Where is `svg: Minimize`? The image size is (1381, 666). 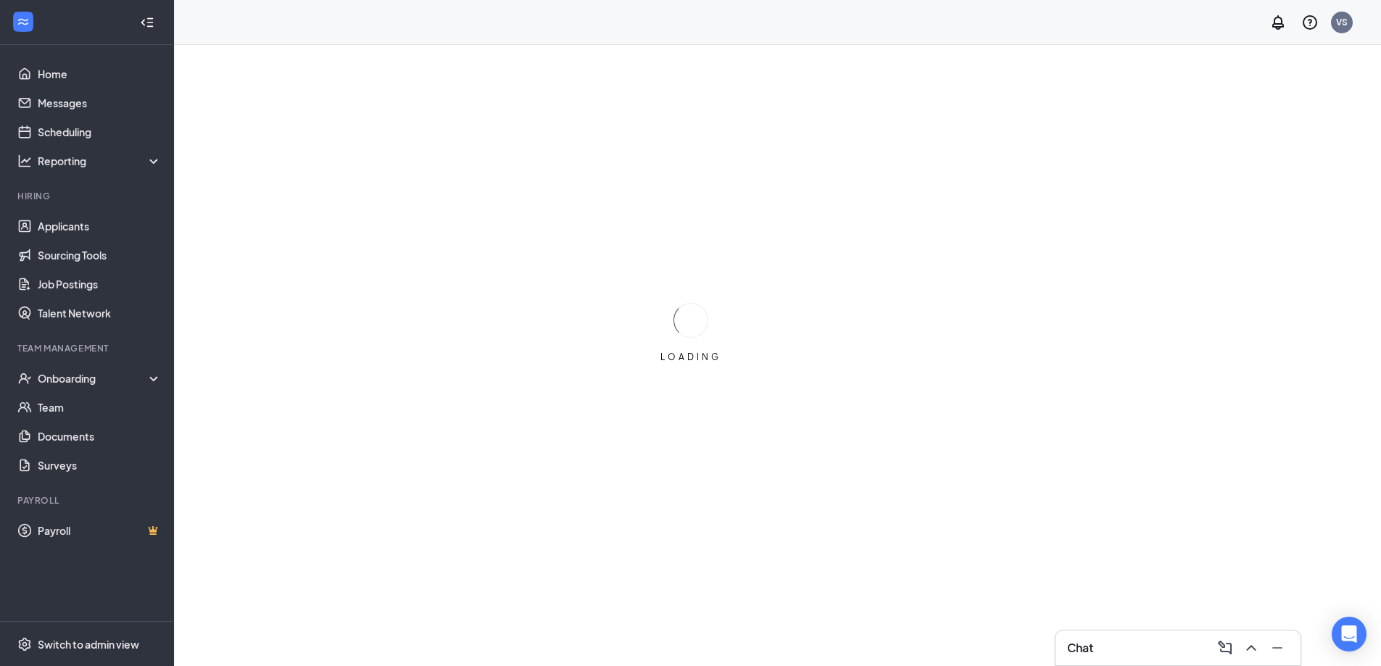 svg: Minimize is located at coordinates (1278, 648).